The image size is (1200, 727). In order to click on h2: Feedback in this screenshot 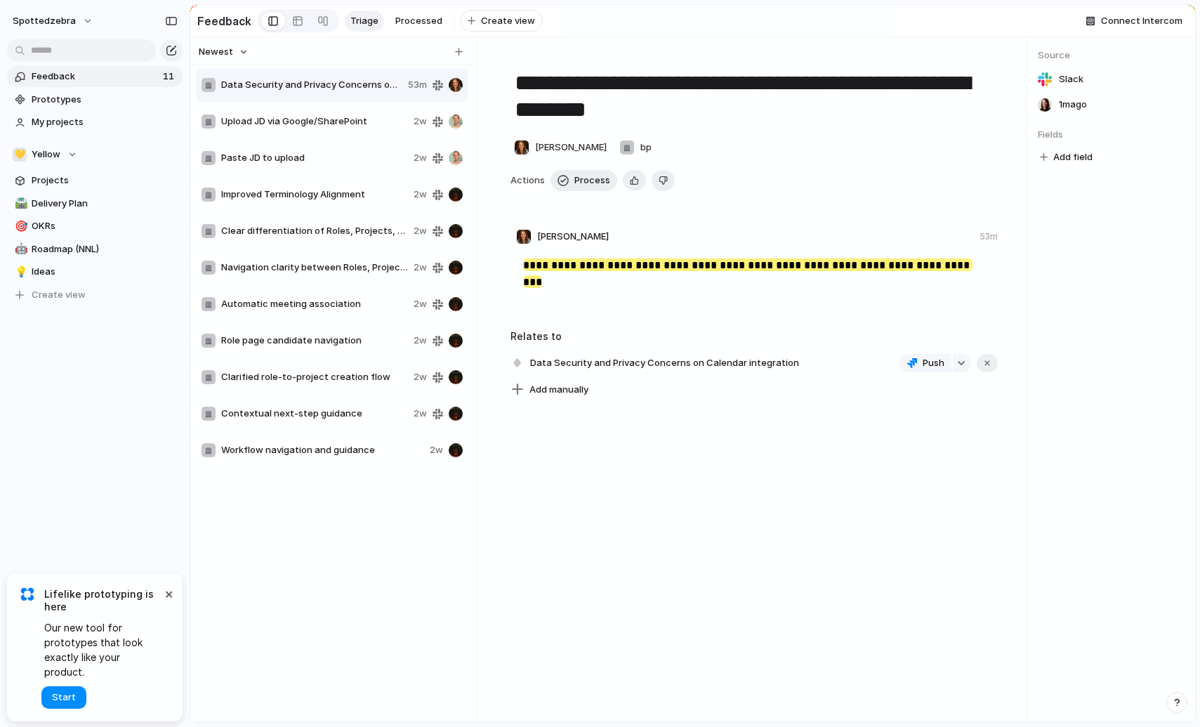, I will do `click(224, 21)`.